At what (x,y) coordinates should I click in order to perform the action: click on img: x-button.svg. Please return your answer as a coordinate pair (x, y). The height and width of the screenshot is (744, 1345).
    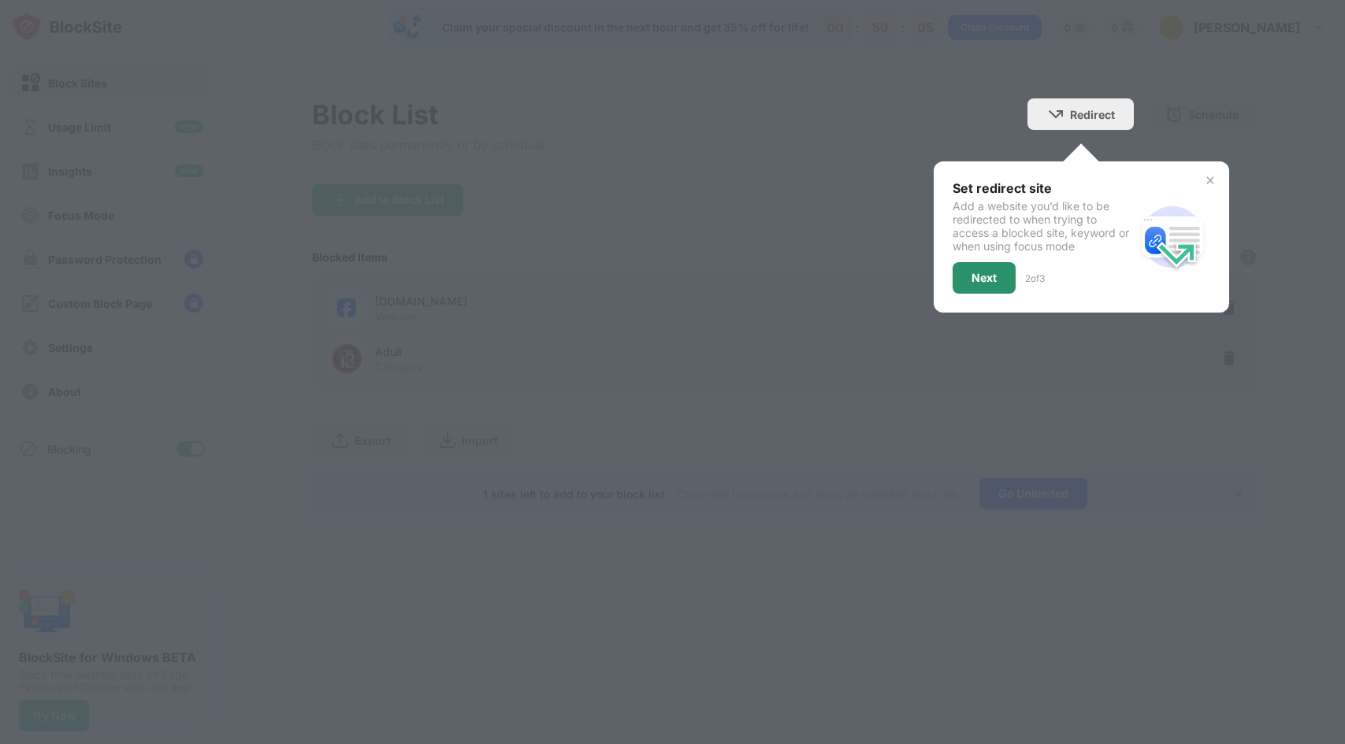
    Looking at the image, I should click on (1210, 180).